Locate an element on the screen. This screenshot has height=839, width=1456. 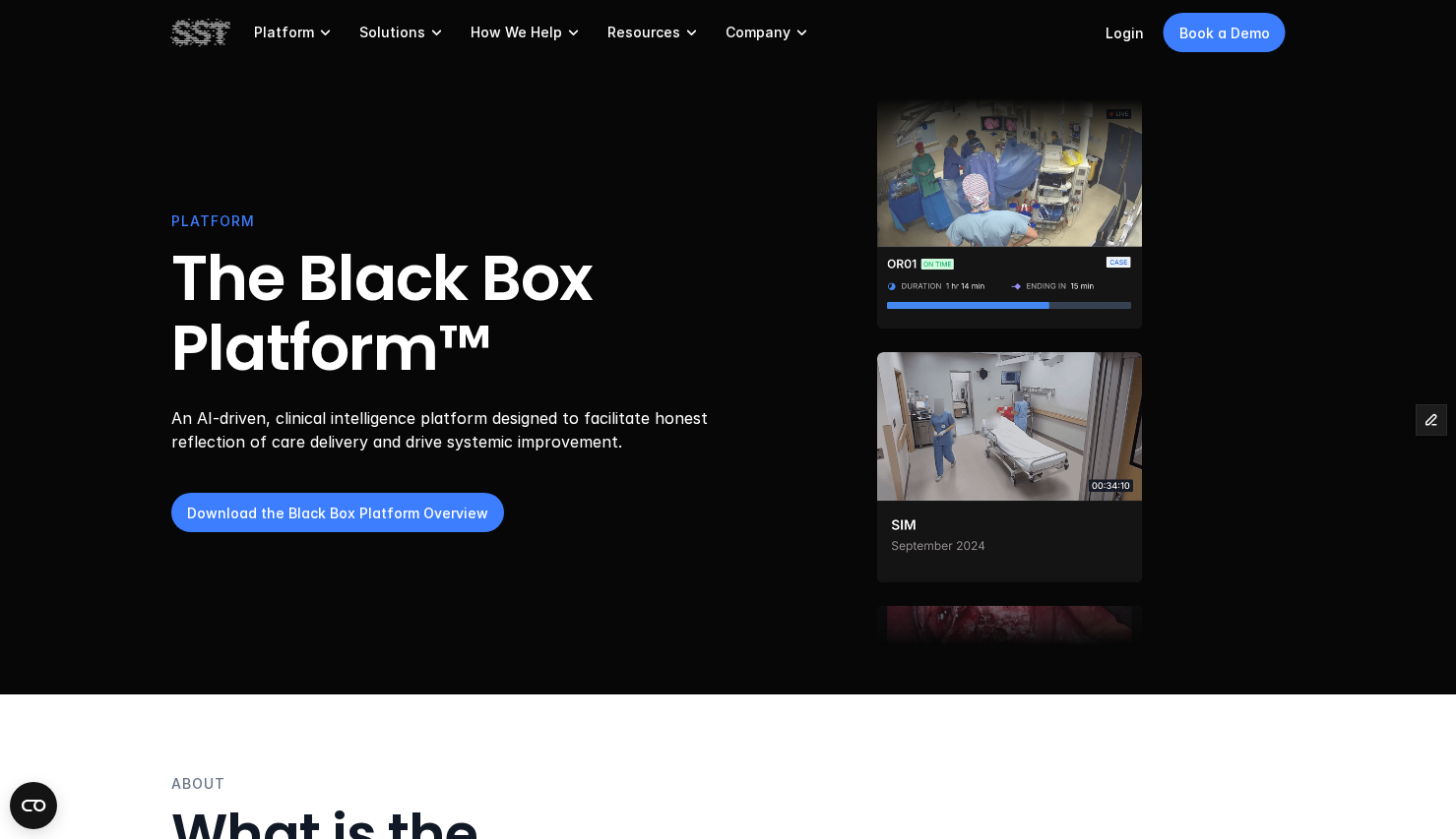
p: How We Help is located at coordinates (515, 33).